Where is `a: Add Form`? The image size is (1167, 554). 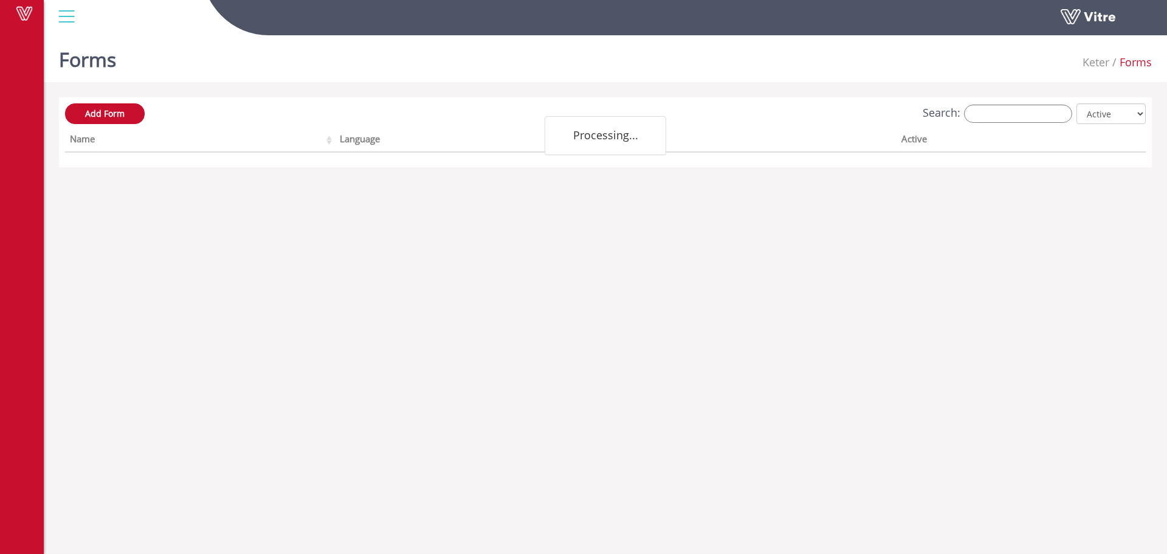 a: Add Form is located at coordinates (105, 114).